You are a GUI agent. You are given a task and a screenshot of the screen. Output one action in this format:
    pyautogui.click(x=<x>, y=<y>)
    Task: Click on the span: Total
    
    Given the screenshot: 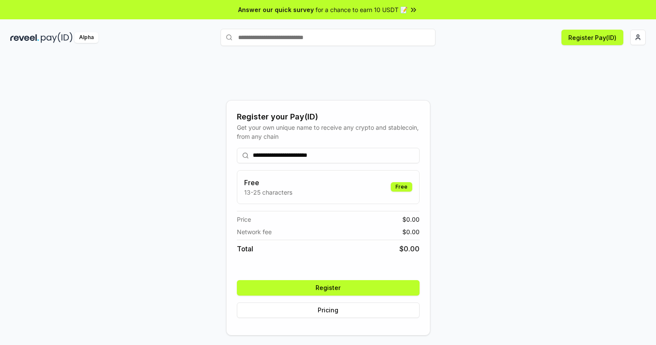 What is the action you would take?
    pyautogui.click(x=245, y=249)
    